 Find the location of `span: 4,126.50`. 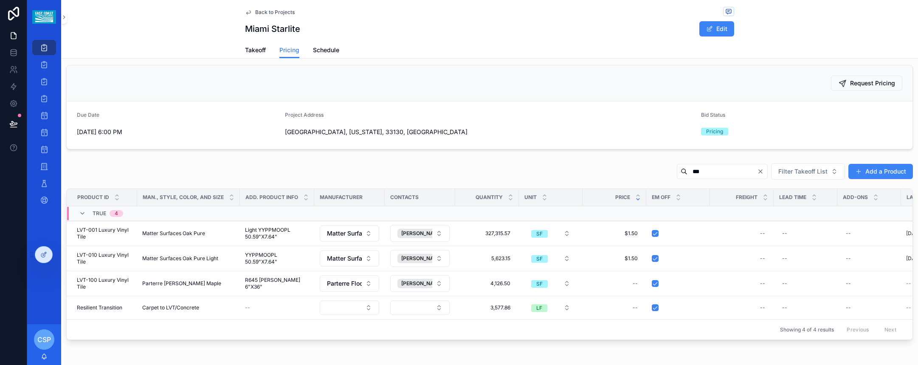

span: 4,126.50 is located at coordinates (487, 284).